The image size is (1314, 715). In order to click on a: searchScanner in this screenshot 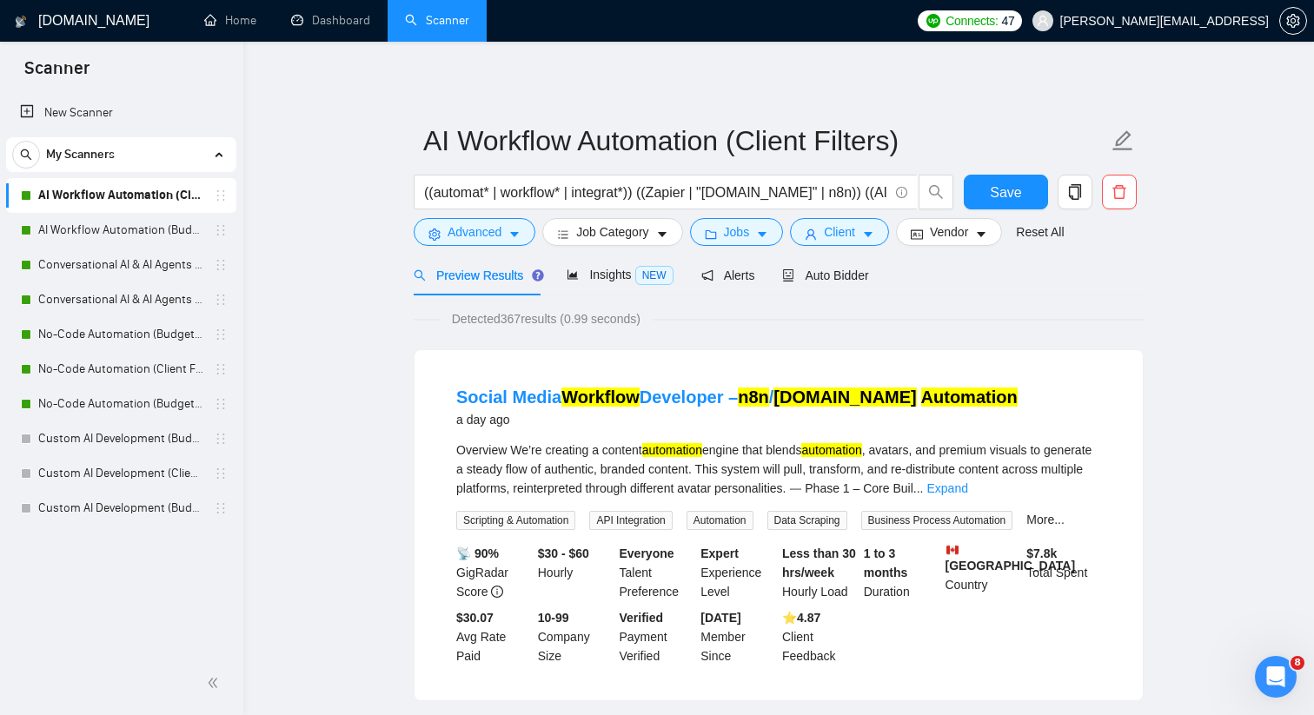, I will do `click(437, 20)`.